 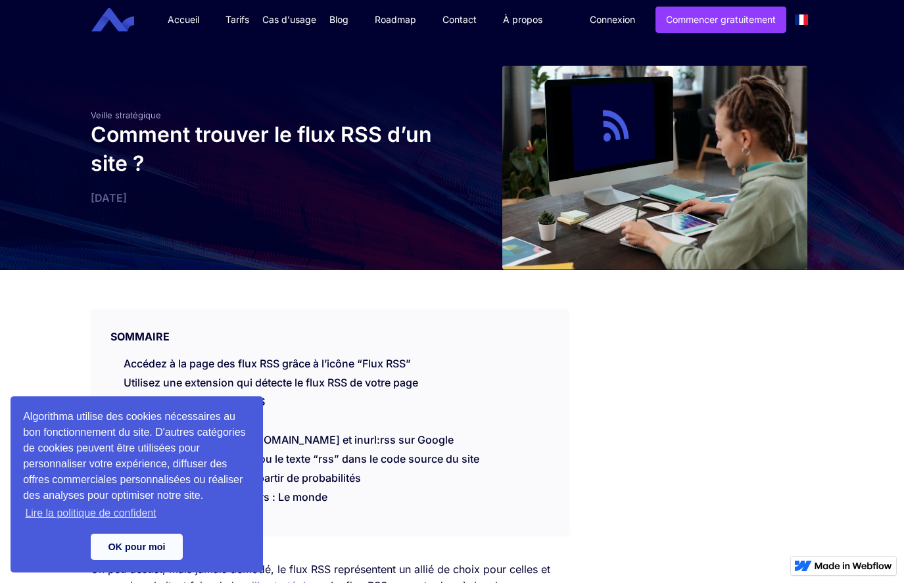 I want to click on div: cookieconsent, so click(x=137, y=485).